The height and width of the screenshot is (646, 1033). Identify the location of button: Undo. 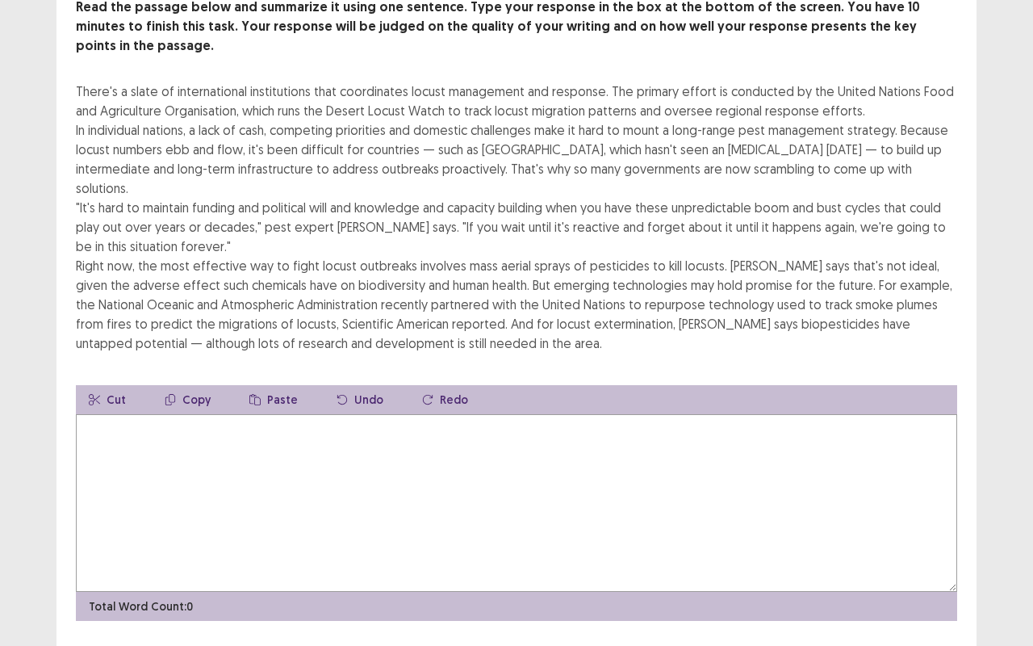
(360, 400).